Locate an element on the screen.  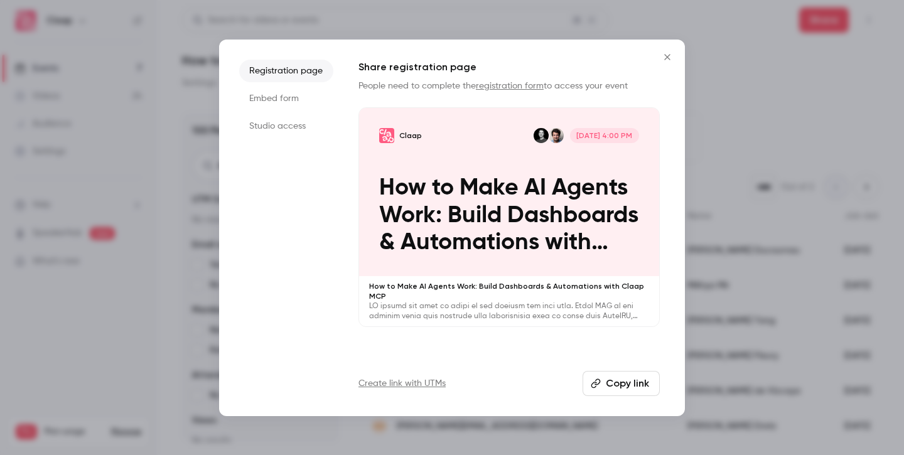
img: Robin Bonduelle is located at coordinates (541, 136).